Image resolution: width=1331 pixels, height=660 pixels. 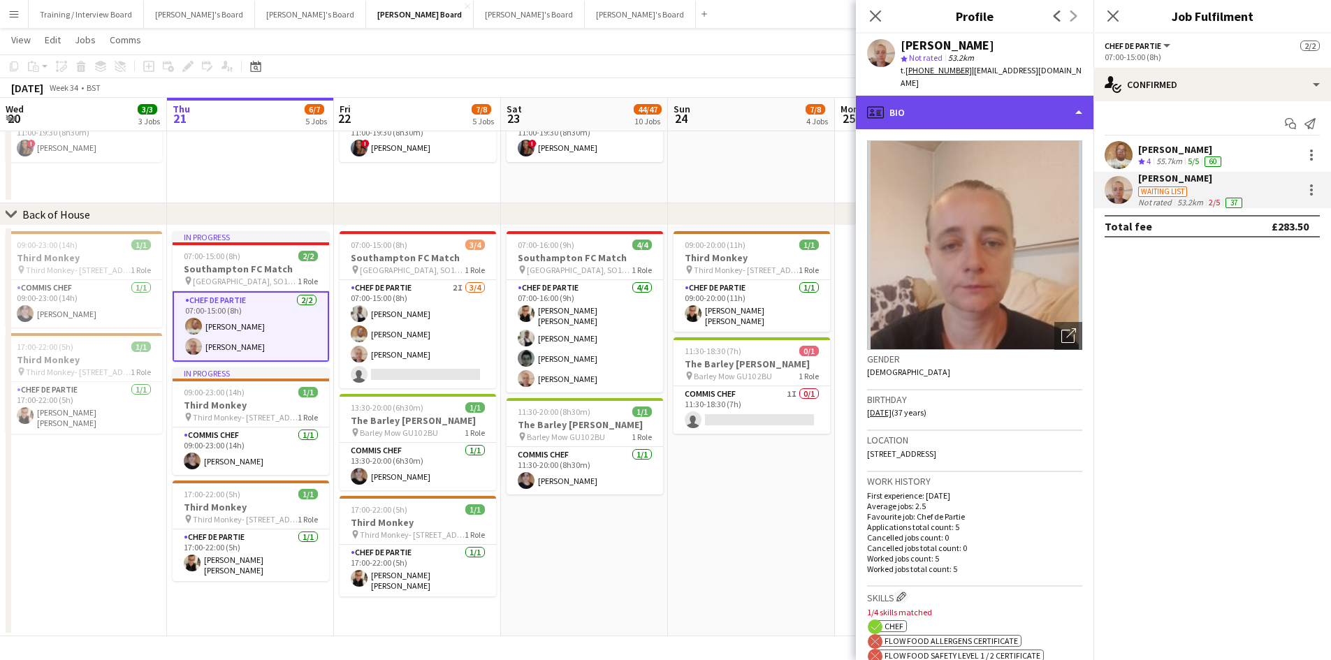 What do you see at coordinates (951, 641) in the screenshot?
I see `span: Flow Food Allergens Certificate` at bounding box center [951, 641].